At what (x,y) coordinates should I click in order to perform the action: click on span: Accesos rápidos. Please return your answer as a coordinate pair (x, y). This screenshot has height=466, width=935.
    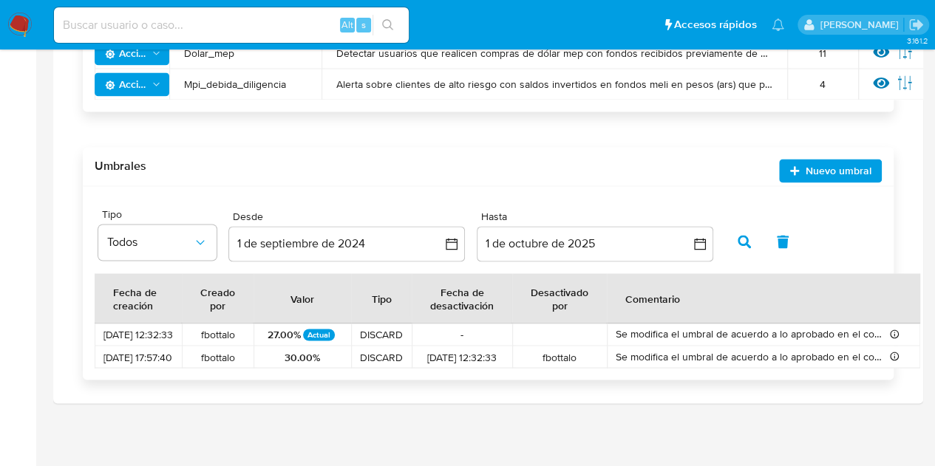
    Looking at the image, I should click on (715, 24).